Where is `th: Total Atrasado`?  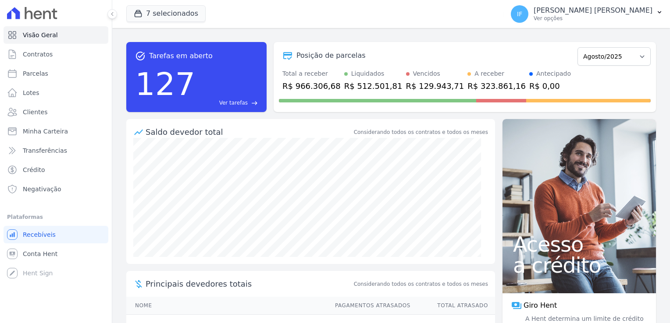
th: Total Atrasado is located at coordinates (453, 306).